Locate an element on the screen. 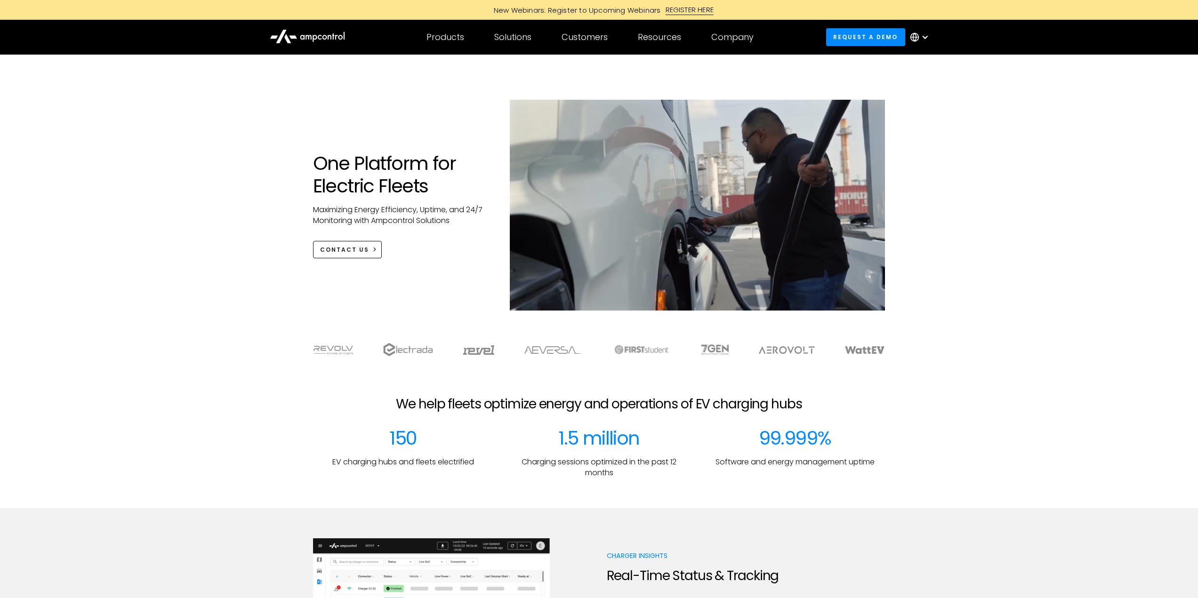  div: New Webinars: Register to Upcoming Webinars is located at coordinates (575, 10).